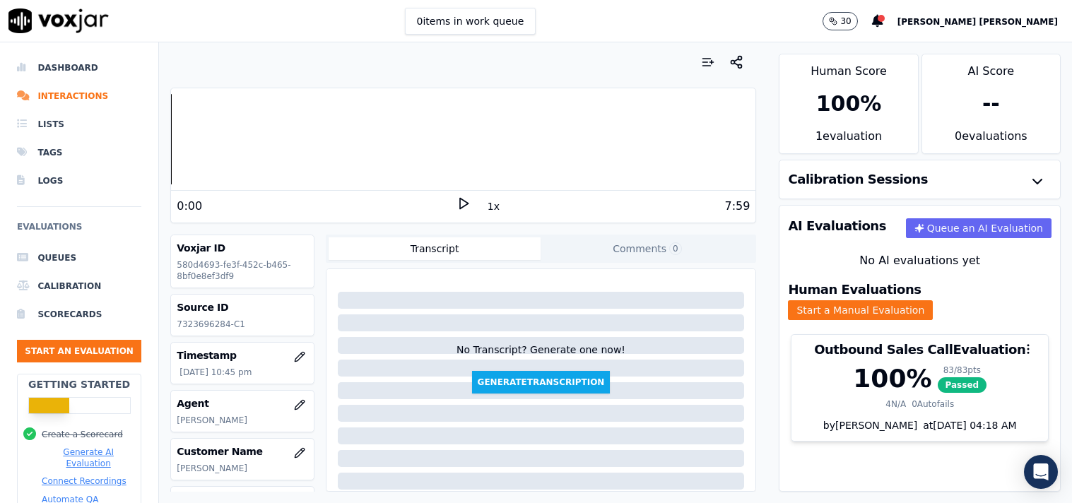 The image size is (1072, 503). Describe the element at coordinates (79, 124) in the screenshot. I see `a: Lists` at that location.